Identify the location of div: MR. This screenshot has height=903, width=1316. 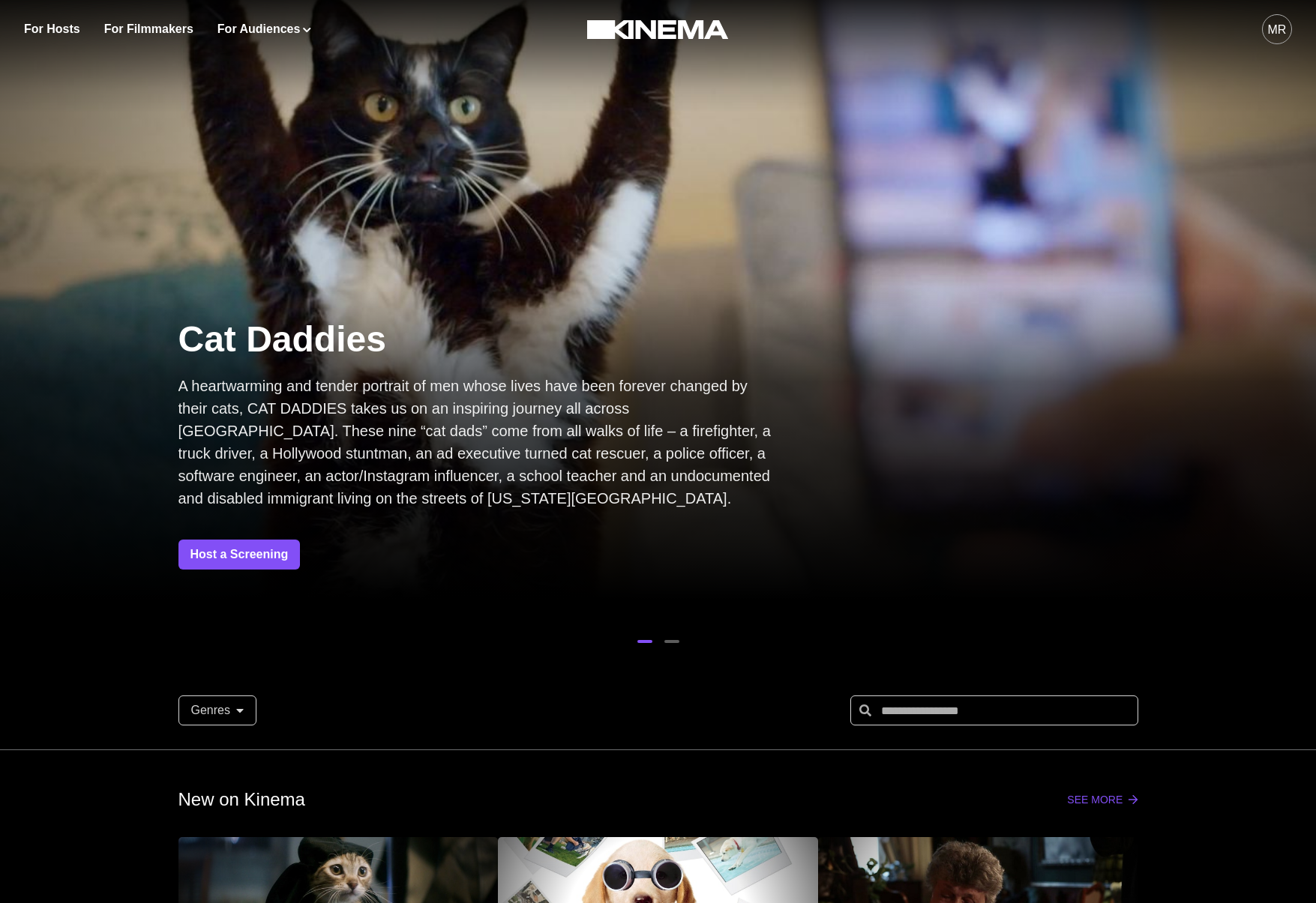
(1276, 30).